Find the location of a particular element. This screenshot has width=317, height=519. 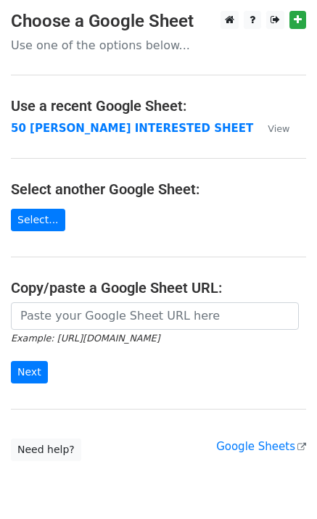

input: Paste your Google Sheet URL here is located at coordinates (155, 316).